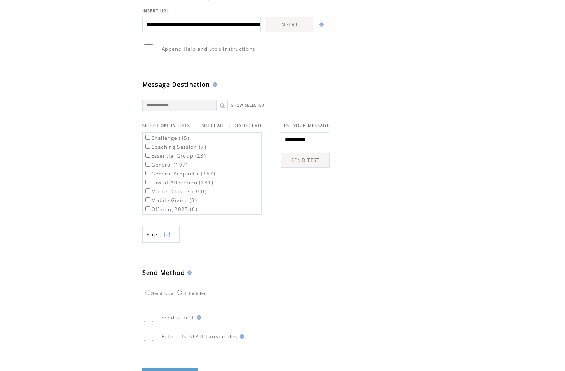  Describe the element at coordinates (148, 164) in the screenshot. I see `input: General (107)` at that location.